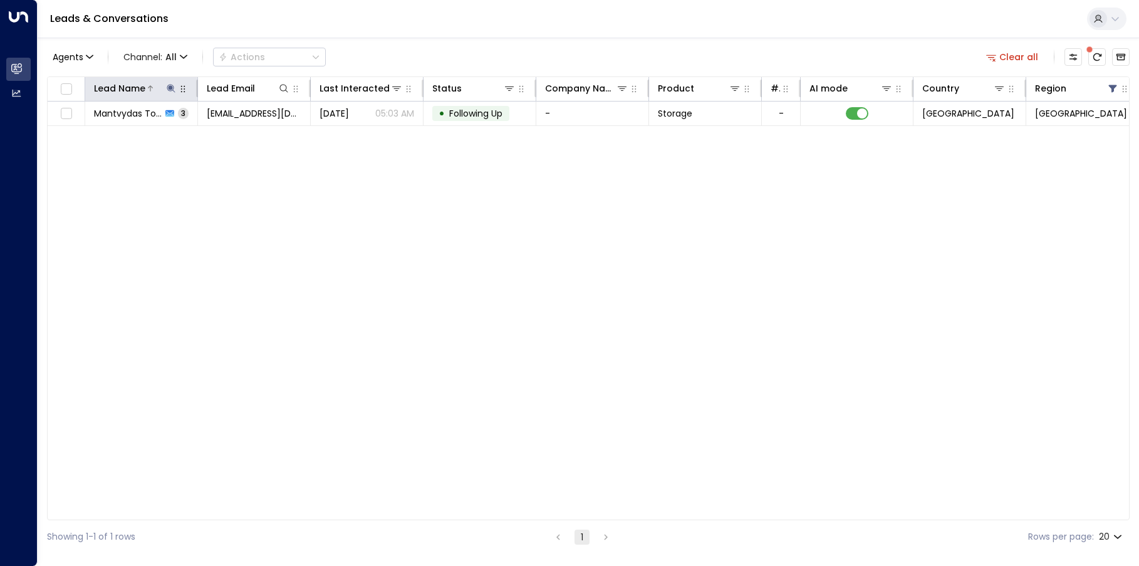 The width and height of the screenshot is (1139, 566). What do you see at coordinates (968, 113) in the screenshot?
I see `span: United Kingdom` at bounding box center [968, 113].